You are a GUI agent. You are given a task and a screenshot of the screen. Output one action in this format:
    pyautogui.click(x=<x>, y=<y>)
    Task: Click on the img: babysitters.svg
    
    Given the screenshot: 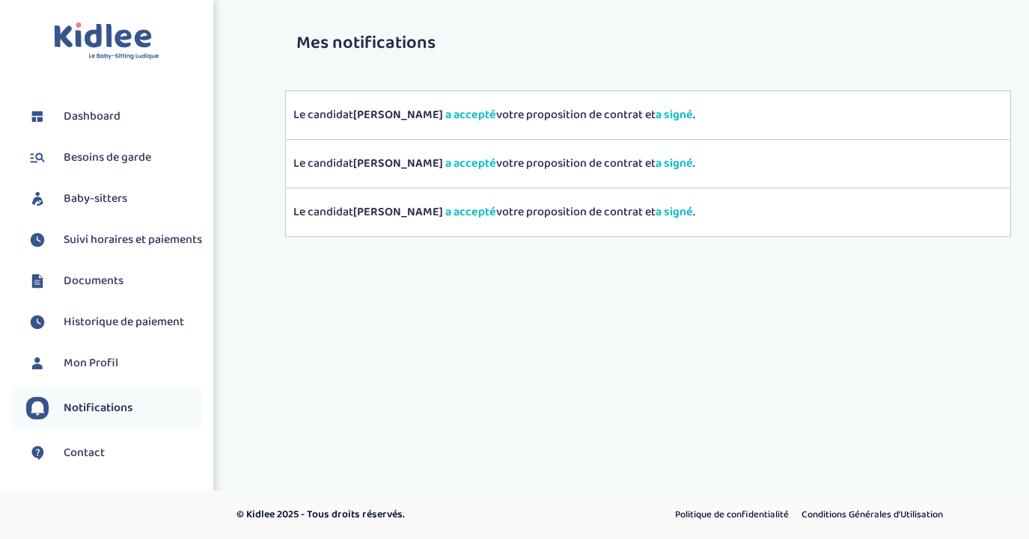 What is the action you would take?
    pyautogui.click(x=37, y=199)
    